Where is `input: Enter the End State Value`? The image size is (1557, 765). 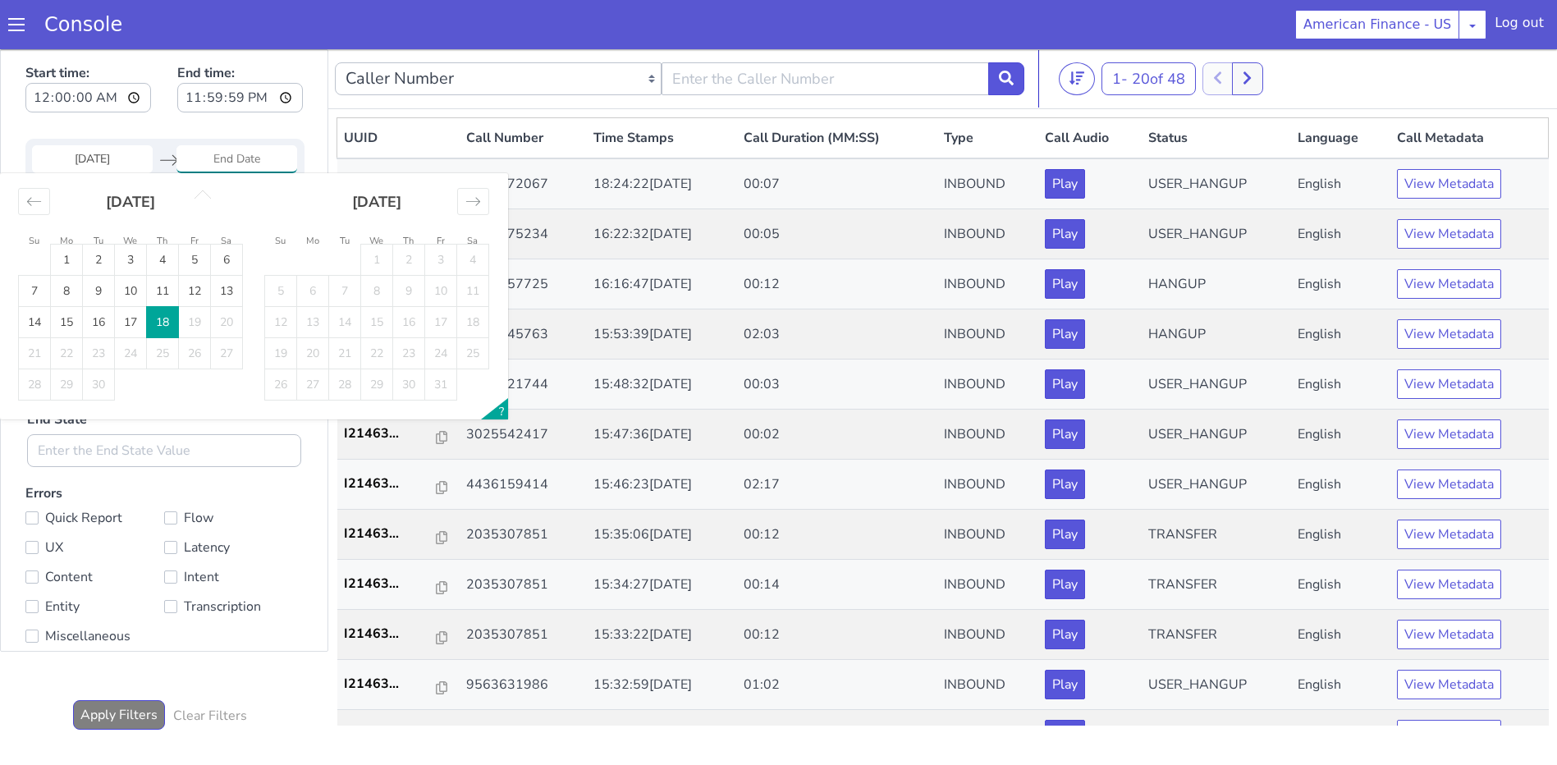 input: Enter the End State Value is located at coordinates (164, 401).